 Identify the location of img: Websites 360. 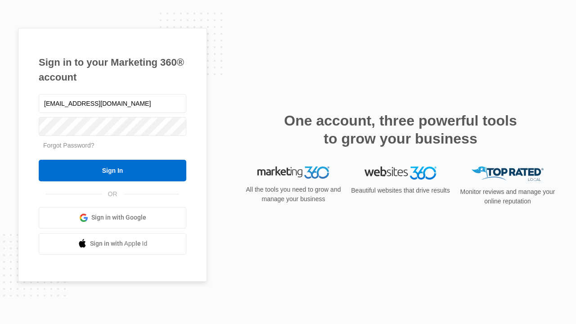
(400, 173).